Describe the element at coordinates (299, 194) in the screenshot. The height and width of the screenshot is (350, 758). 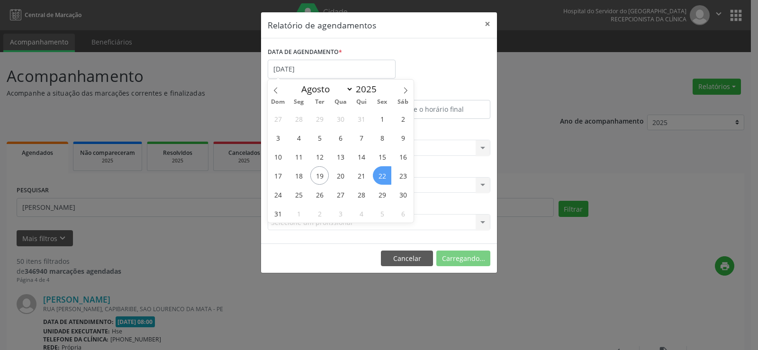
I see `span: Agosto 25, 2025` at that location.